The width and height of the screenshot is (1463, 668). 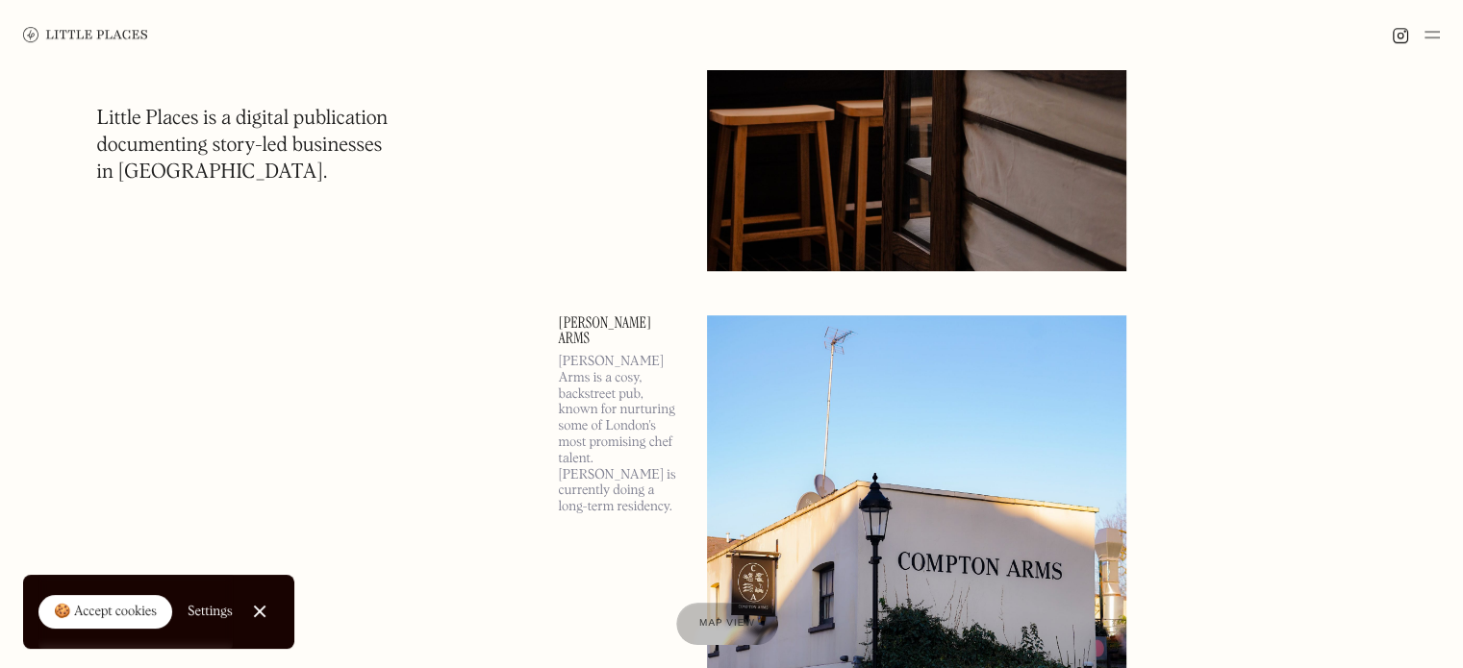 I want to click on div: 🍪 Accept cookies, so click(x=105, y=613).